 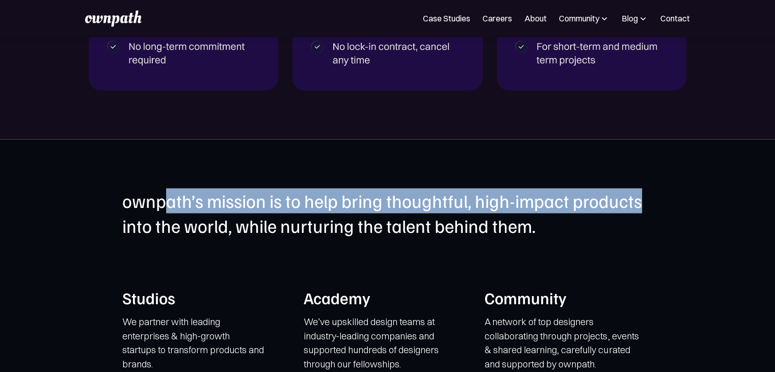 I want to click on h1: Community, so click(x=564, y=297).